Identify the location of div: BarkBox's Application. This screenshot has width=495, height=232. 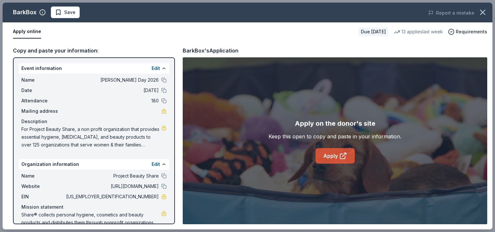
(211, 51).